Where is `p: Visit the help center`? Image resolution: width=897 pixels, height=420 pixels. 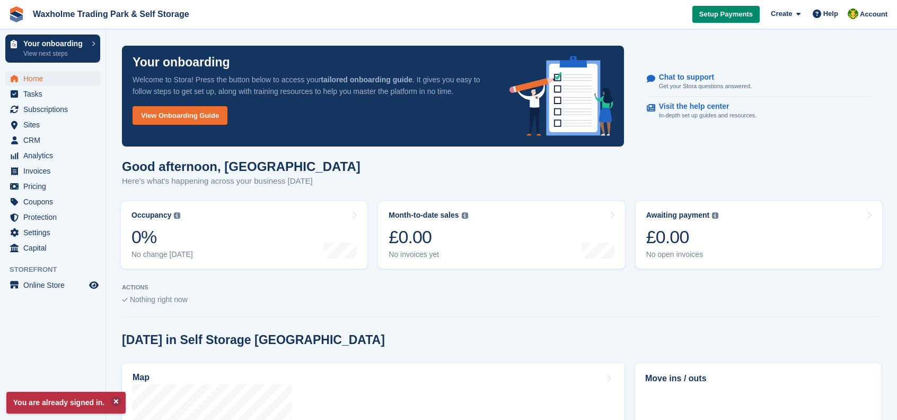
p: Visit the help center is located at coordinates (704, 106).